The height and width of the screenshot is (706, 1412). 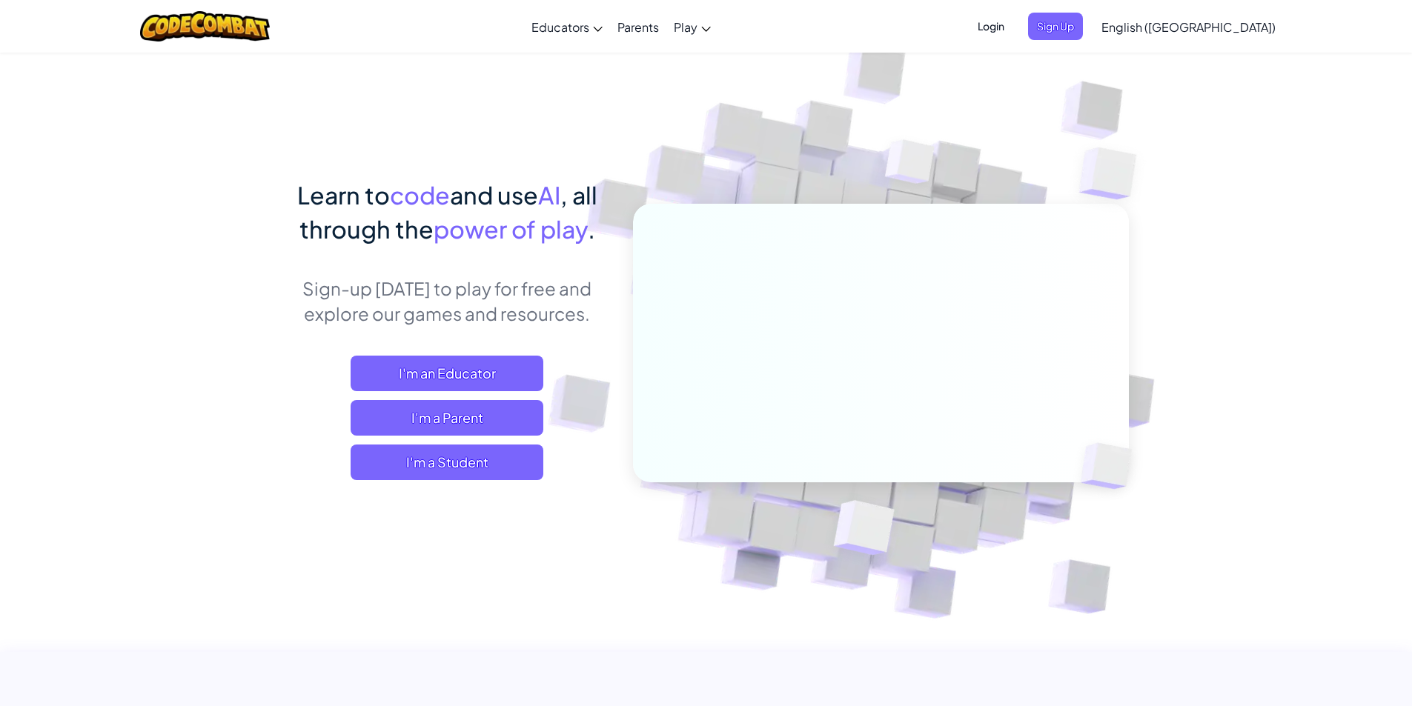 What do you see at coordinates (991, 26) in the screenshot?
I see `span: Login` at bounding box center [991, 26].